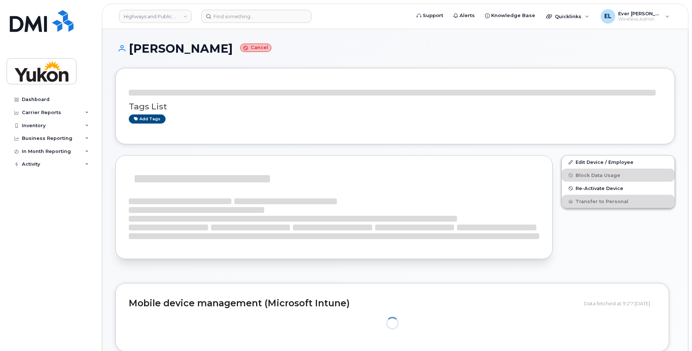 This screenshot has height=351, width=692. What do you see at coordinates (618, 201) in the screenshot?
I see `button: Transfer to Personal` at bounding box center [618, 201].